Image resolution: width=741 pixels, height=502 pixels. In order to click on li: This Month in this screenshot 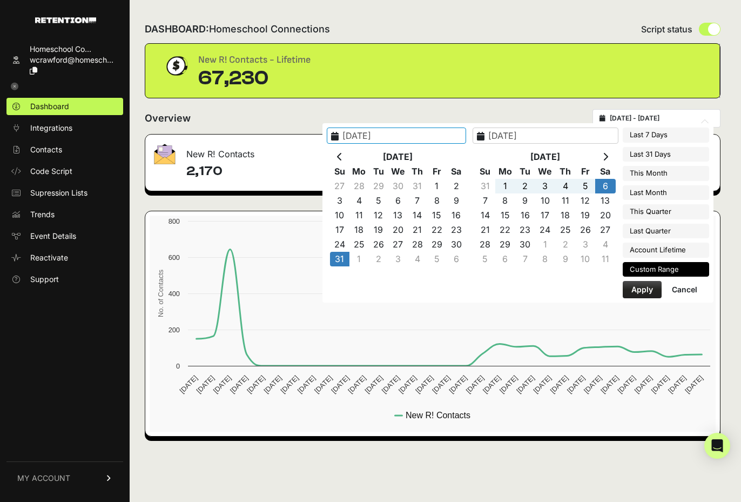, I will do `click(666, 173)`.